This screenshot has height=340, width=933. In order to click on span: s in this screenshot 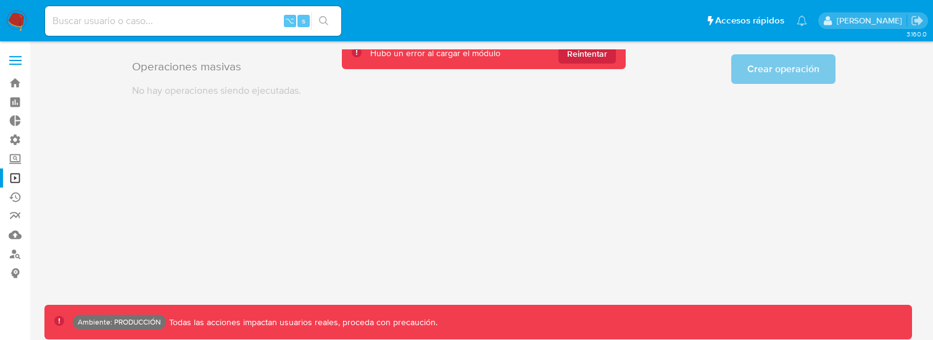, I will do `click(303, 20)`.